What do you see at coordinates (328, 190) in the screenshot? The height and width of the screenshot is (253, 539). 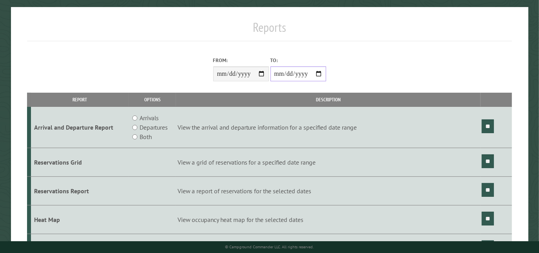 I see `td: View a report of reservations for the selected dates` at bounding box center [328, 190].